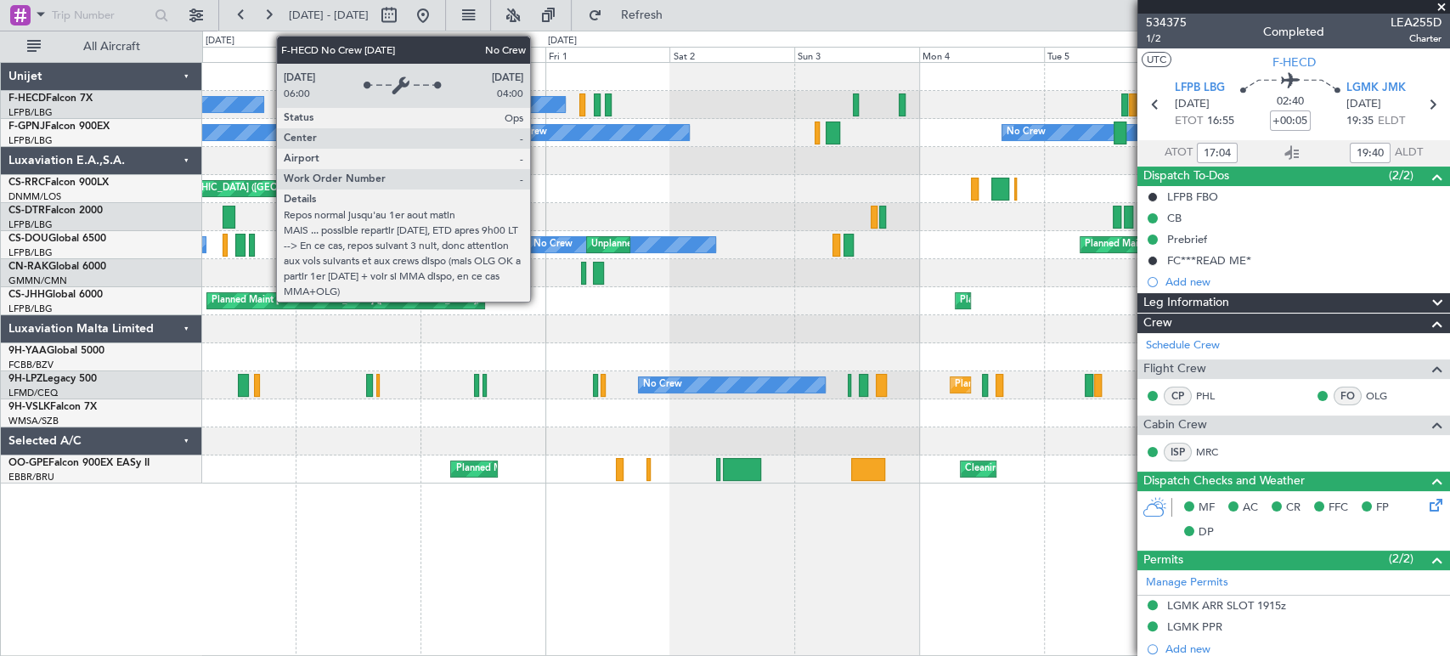 This screenshot has height=656, width=1450. What do you see at coordinates (1226, 605) in the screenshot?
I see `div: LGMK ARR SLOT 1915z` at bounding box center [1226, 605].